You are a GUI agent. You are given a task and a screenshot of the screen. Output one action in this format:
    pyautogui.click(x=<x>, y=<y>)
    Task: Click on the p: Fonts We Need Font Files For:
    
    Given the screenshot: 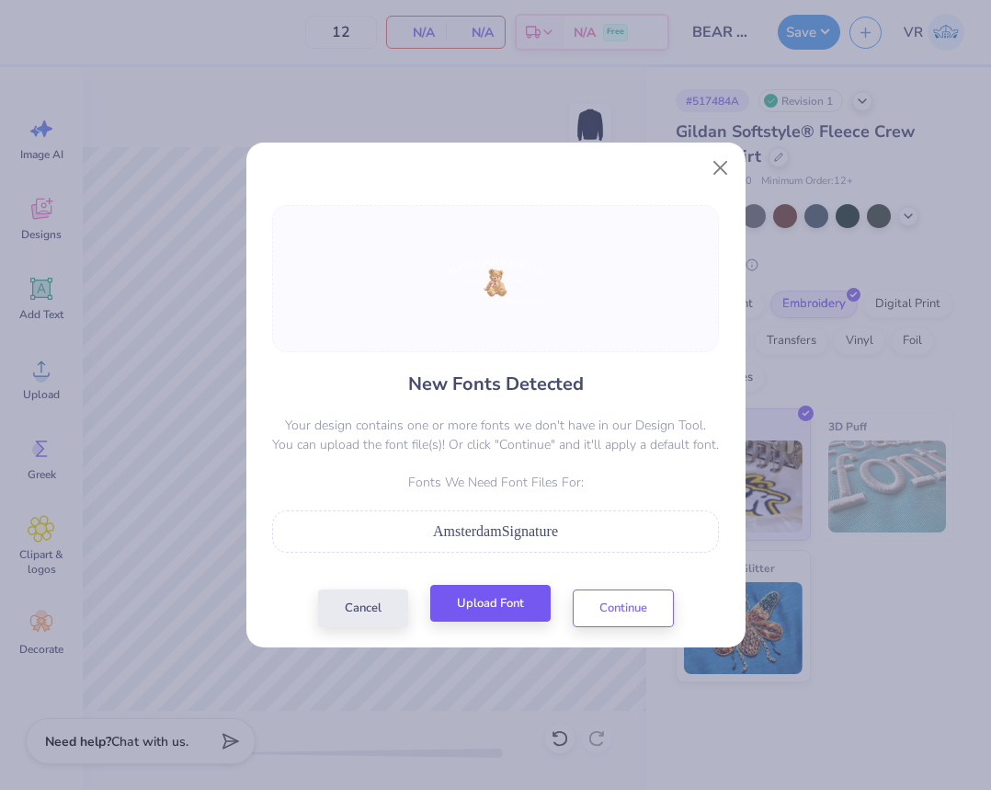 What is the action you would take?
    pyautogui.click(x=496, y=482)
    